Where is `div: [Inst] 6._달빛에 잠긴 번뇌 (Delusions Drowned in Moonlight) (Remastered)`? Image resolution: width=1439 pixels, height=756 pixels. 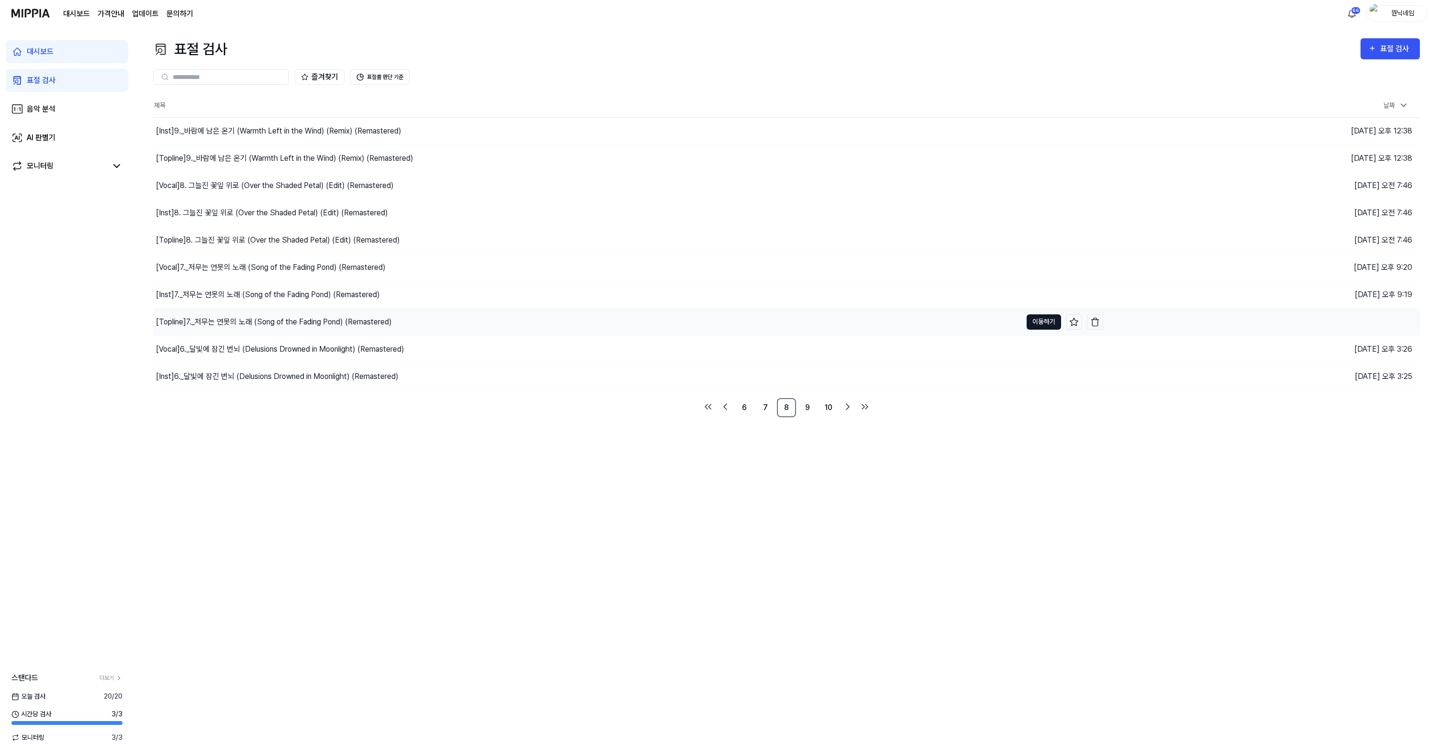
div: [Inst] 6._달빛에 잠긴 번뇌 (Delusions Drowned in Moonlight) (Remastered) is located at coordinates (277, 377).